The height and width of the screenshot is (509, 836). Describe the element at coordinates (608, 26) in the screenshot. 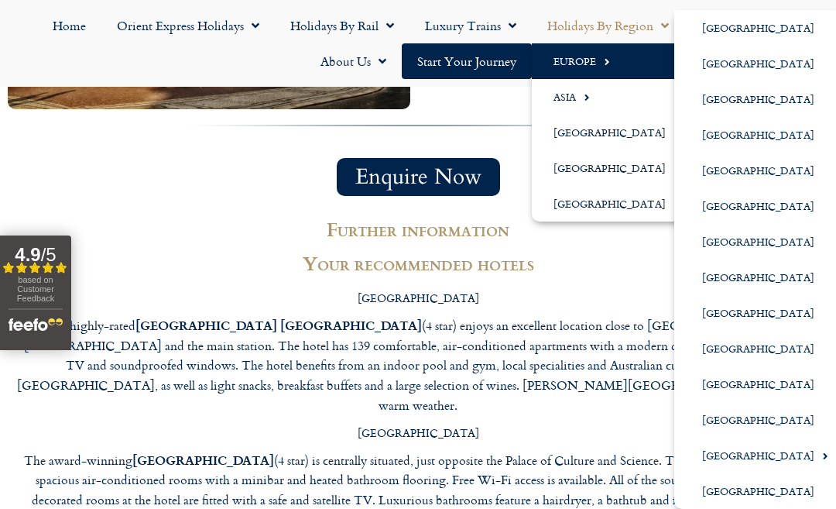

I see `a: Holidays by Region` at that location.